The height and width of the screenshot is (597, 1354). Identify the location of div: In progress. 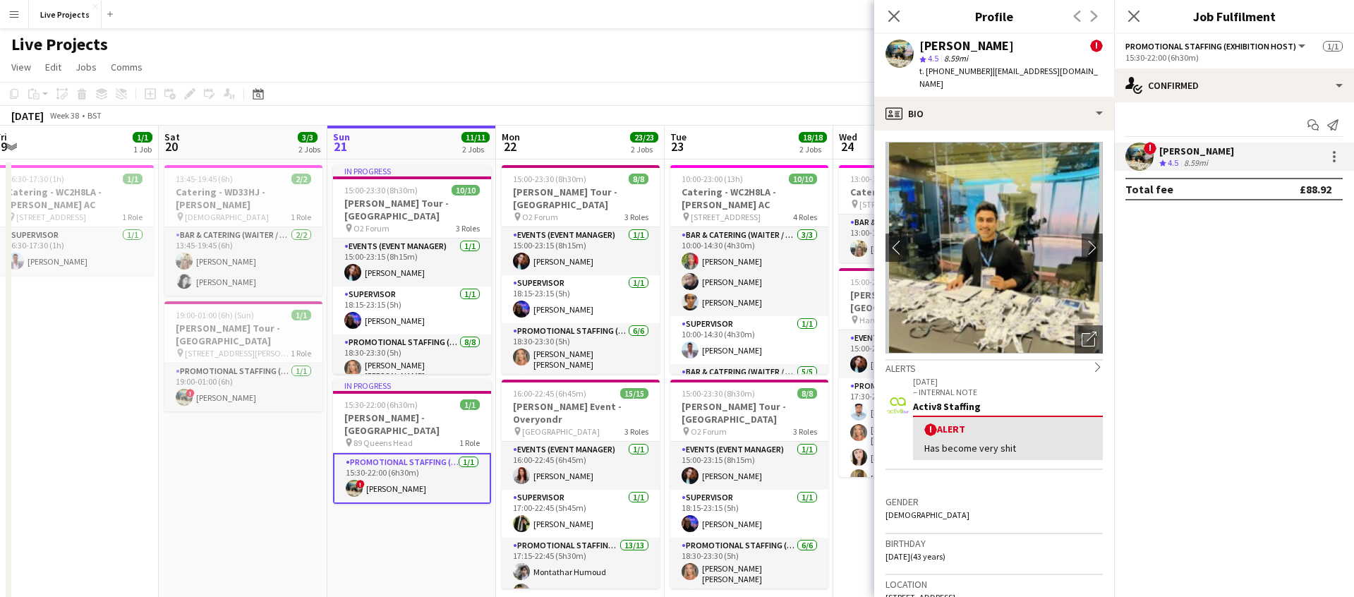
(412, 385).